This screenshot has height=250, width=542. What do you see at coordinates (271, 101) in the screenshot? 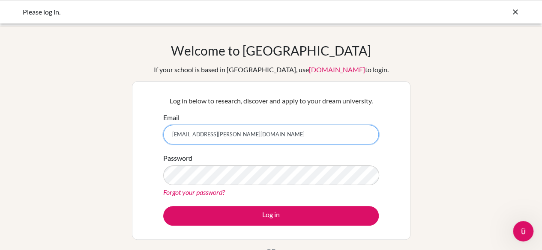
I see `p: Log in below to research, discover and apply to your dream university.` at bounding box center [271, 101].